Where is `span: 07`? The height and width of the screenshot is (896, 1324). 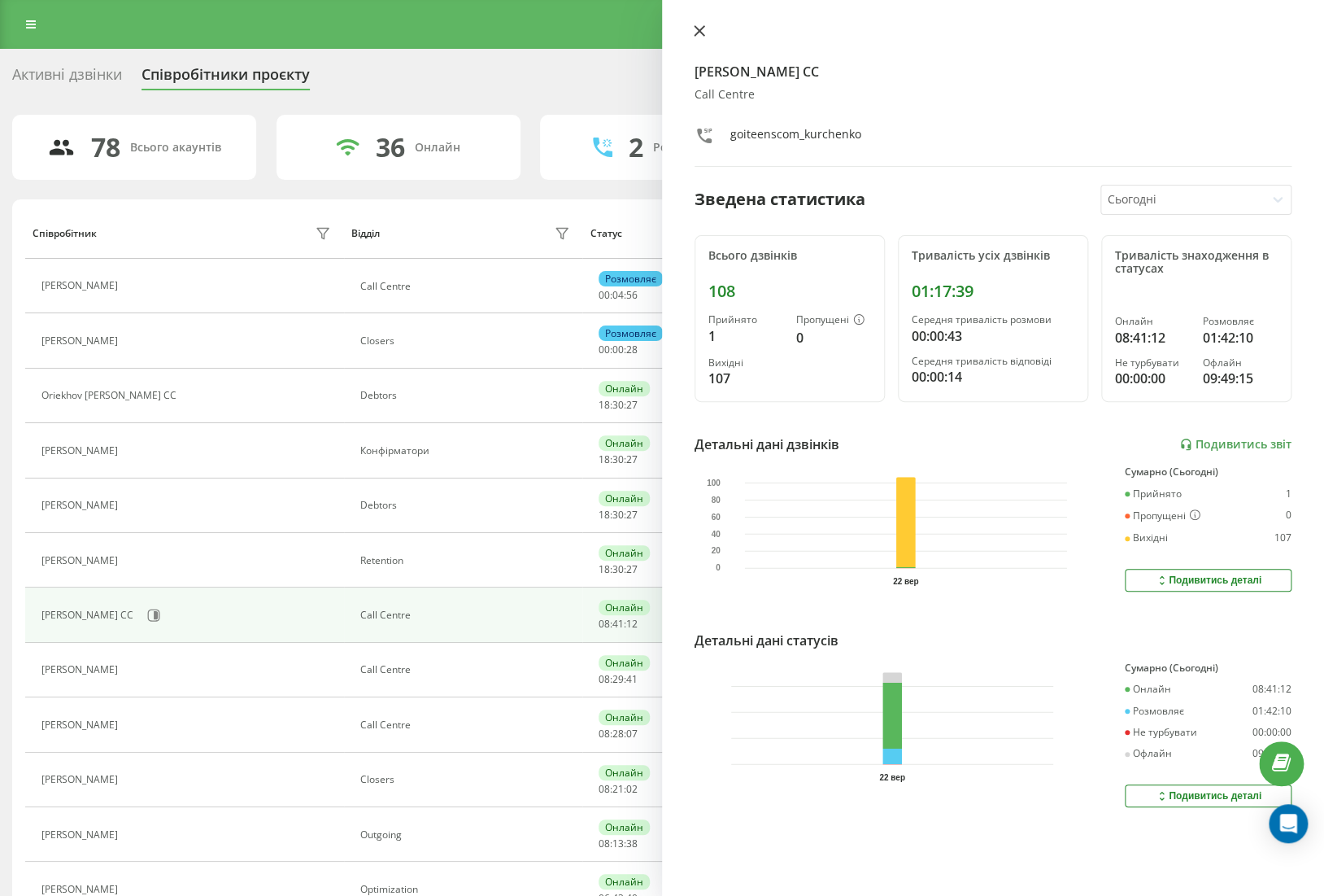
span: 07 is located at coordinates (632, 733).